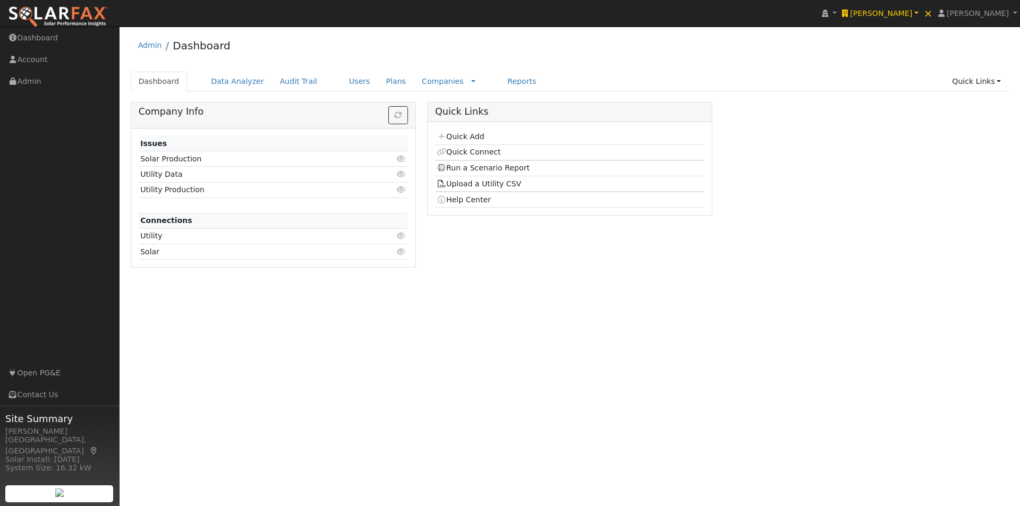  I want to click on div: System Size: 16.32 kW, so click(59, 468).